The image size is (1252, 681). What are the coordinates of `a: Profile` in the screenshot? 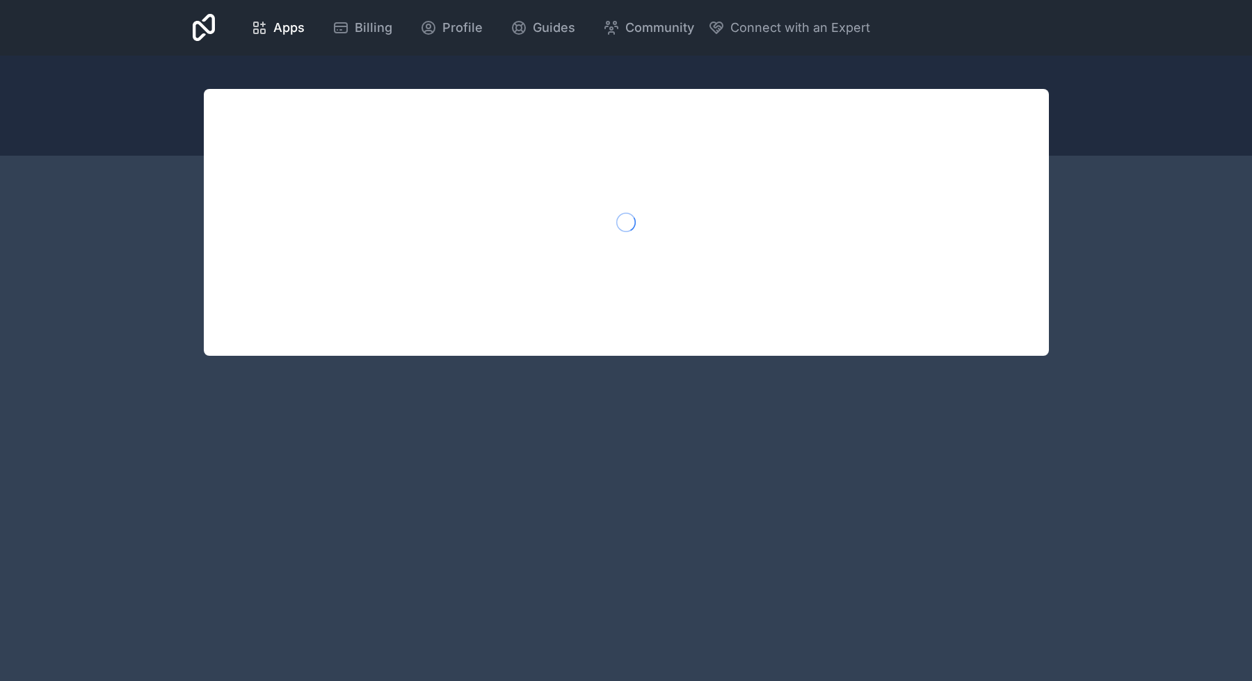 It's located at (451, 28).